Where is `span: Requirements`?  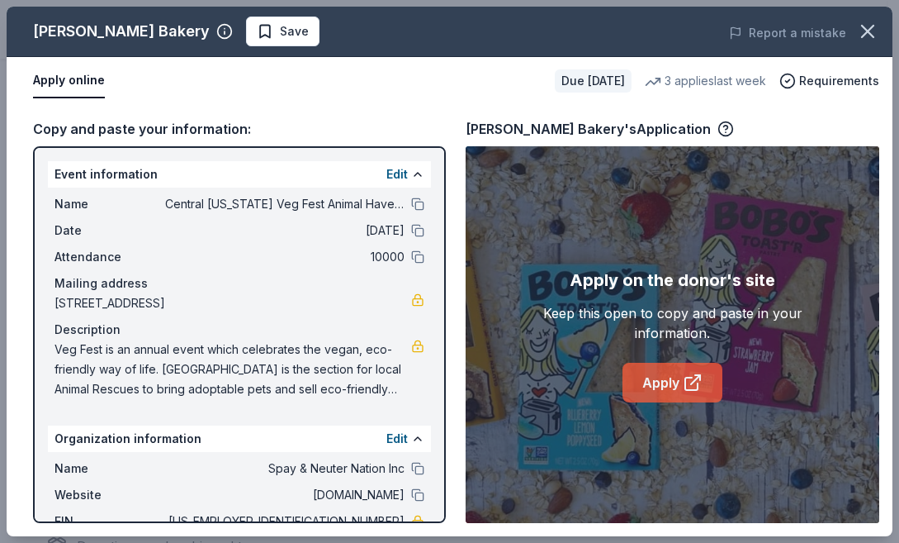
span: Requirements is located at coordinates (839, 81).